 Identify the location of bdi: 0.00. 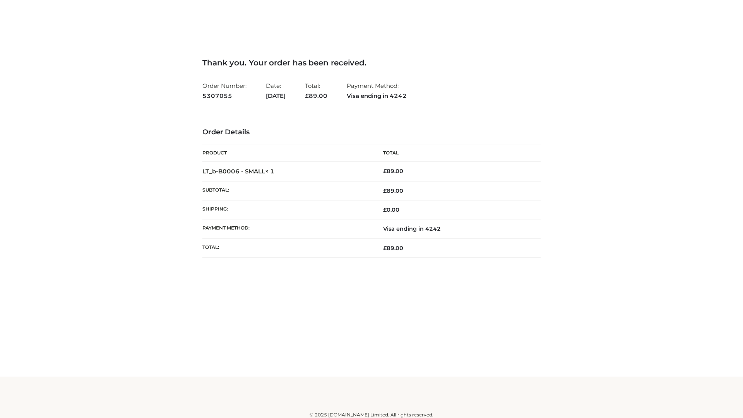
(391, 210).